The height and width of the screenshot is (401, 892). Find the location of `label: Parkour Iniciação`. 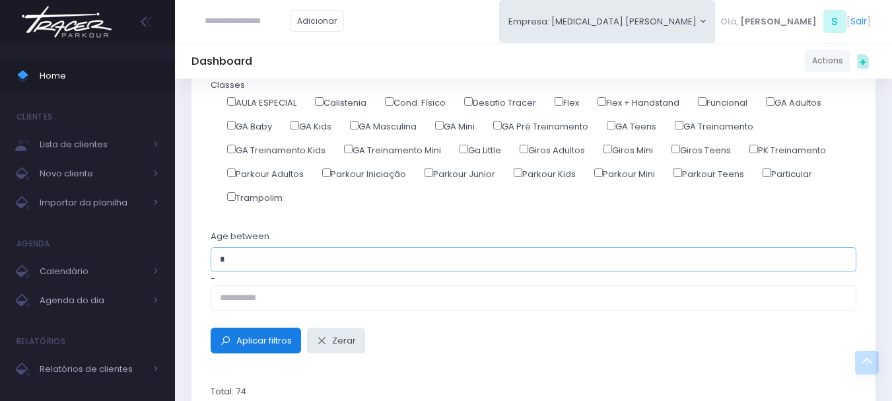

label: Parkour Iniciação is located at coordinates (364, 174).